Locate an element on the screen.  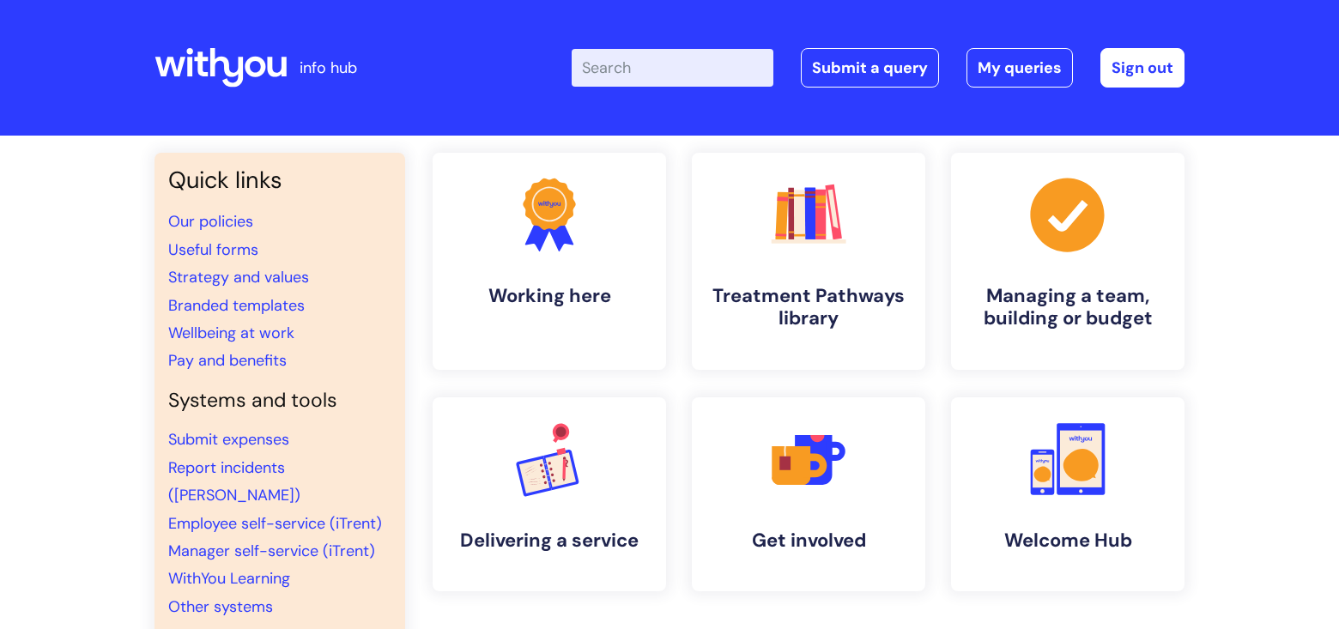
a: Treatment Pathways library is located at coordinates (808, 261).